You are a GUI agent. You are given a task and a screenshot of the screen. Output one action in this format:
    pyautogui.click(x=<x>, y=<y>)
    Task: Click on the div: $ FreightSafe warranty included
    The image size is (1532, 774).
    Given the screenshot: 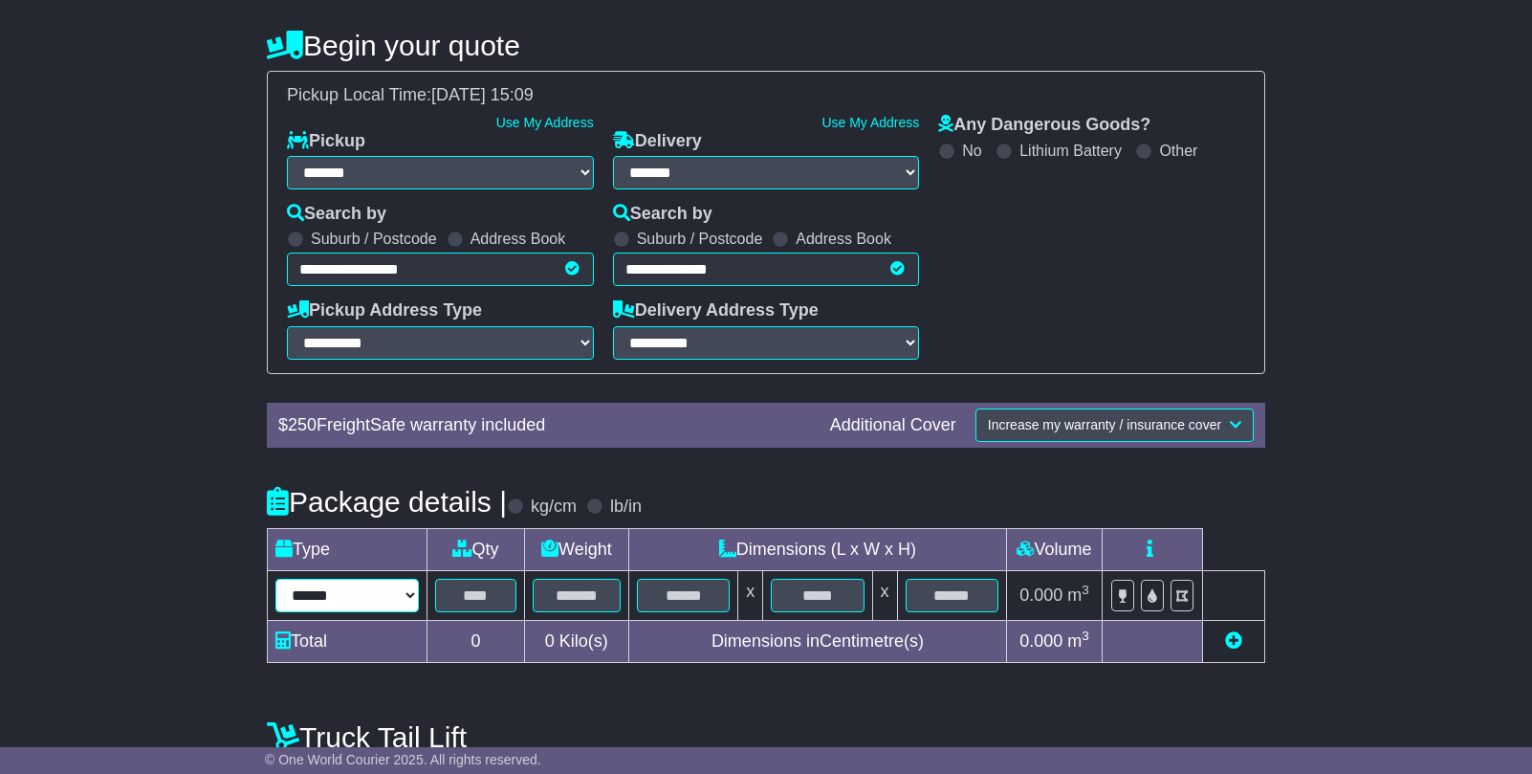 What is the action you would take?
    pyautogui.click(x=544, y=426)
    